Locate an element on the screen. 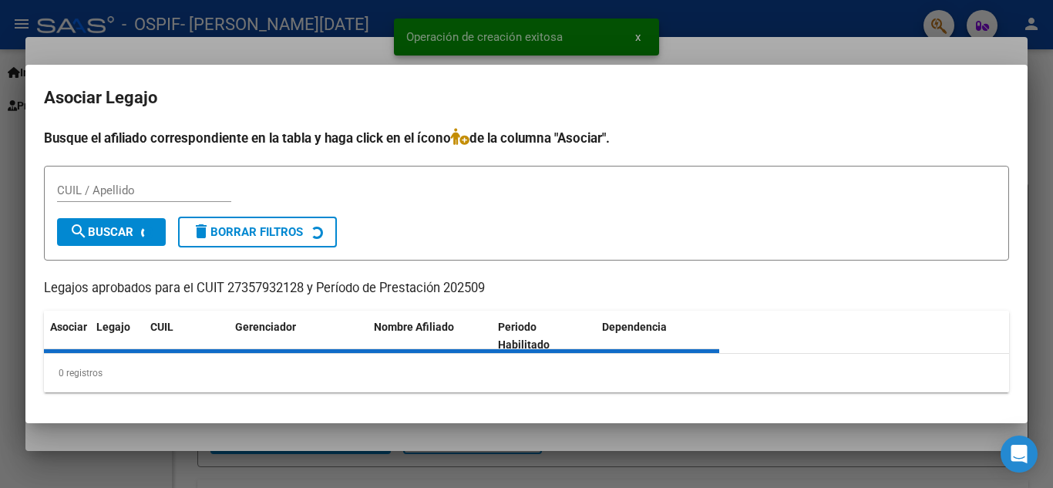 The height and width of the screenshot is (488, 1053). mat-icon: delete is located at coordinates (201, 231).